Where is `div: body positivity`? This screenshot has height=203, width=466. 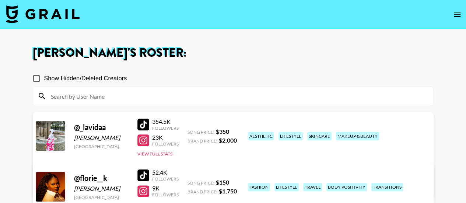 div: body positivity is located at coordinates (347, 187).